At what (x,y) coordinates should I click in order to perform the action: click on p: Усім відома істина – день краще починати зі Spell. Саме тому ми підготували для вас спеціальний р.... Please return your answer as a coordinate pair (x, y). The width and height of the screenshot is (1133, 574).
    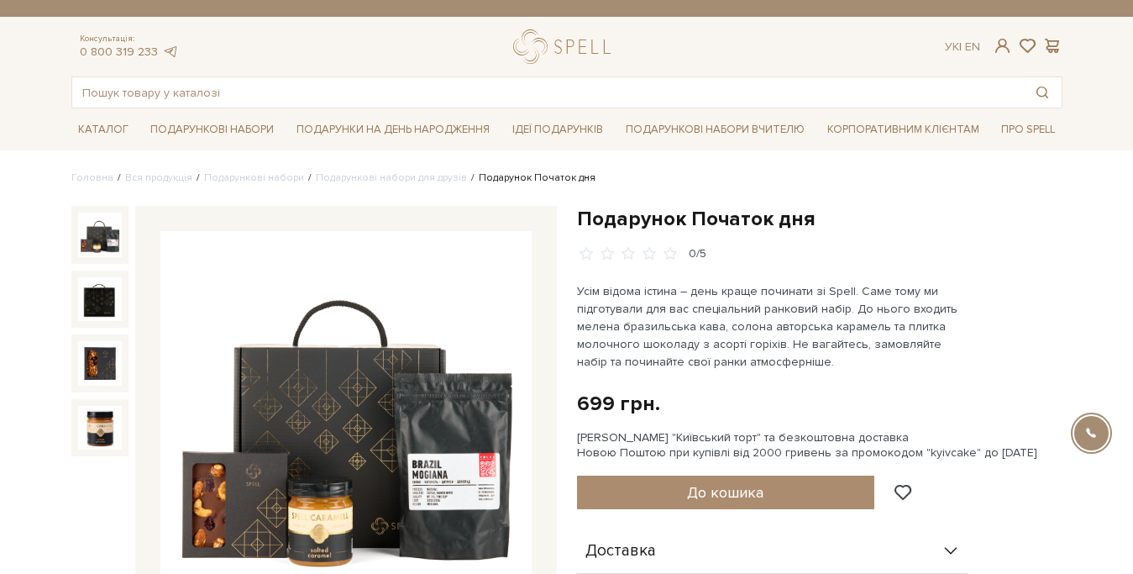
    Looking at the image, I should click on (774, 326).